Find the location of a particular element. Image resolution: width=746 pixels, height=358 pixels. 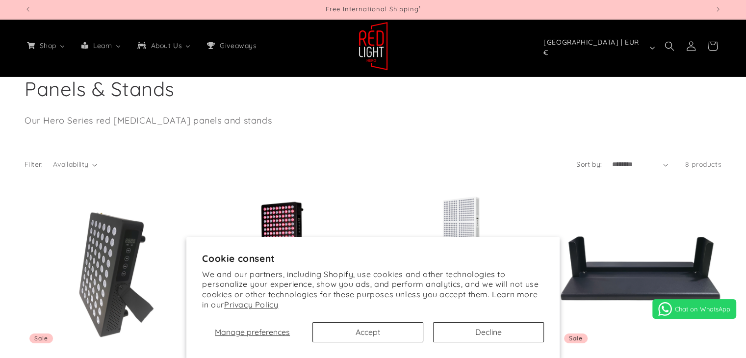

a: Learn is located at coordinates (101, 46).